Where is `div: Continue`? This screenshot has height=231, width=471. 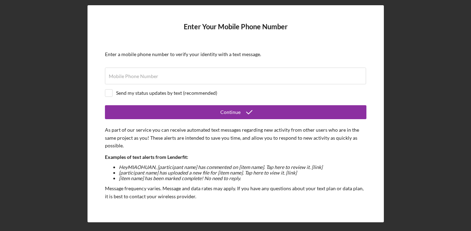 div: Continue is located at coordinates (231, 112).